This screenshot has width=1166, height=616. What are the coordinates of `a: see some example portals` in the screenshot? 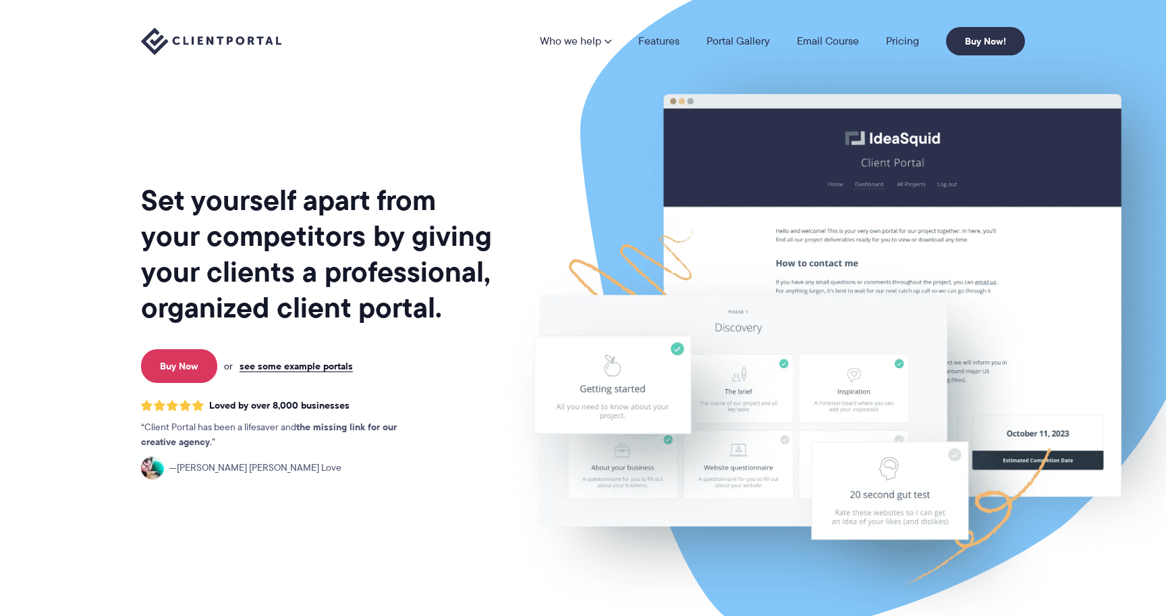 It's located at (296, 366).